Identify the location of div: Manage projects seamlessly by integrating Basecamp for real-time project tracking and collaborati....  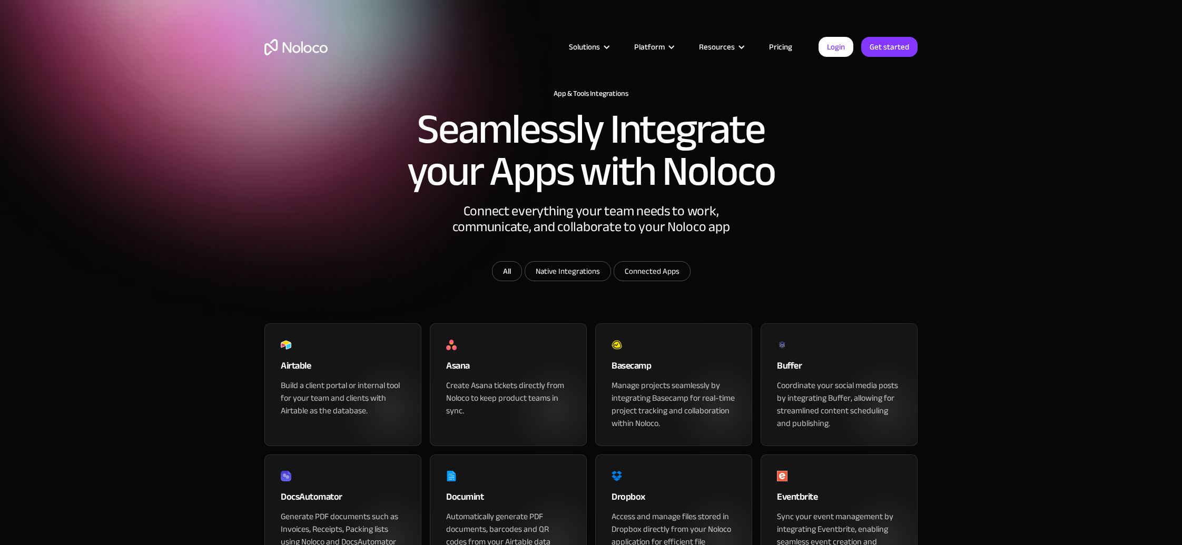
(674, 404).